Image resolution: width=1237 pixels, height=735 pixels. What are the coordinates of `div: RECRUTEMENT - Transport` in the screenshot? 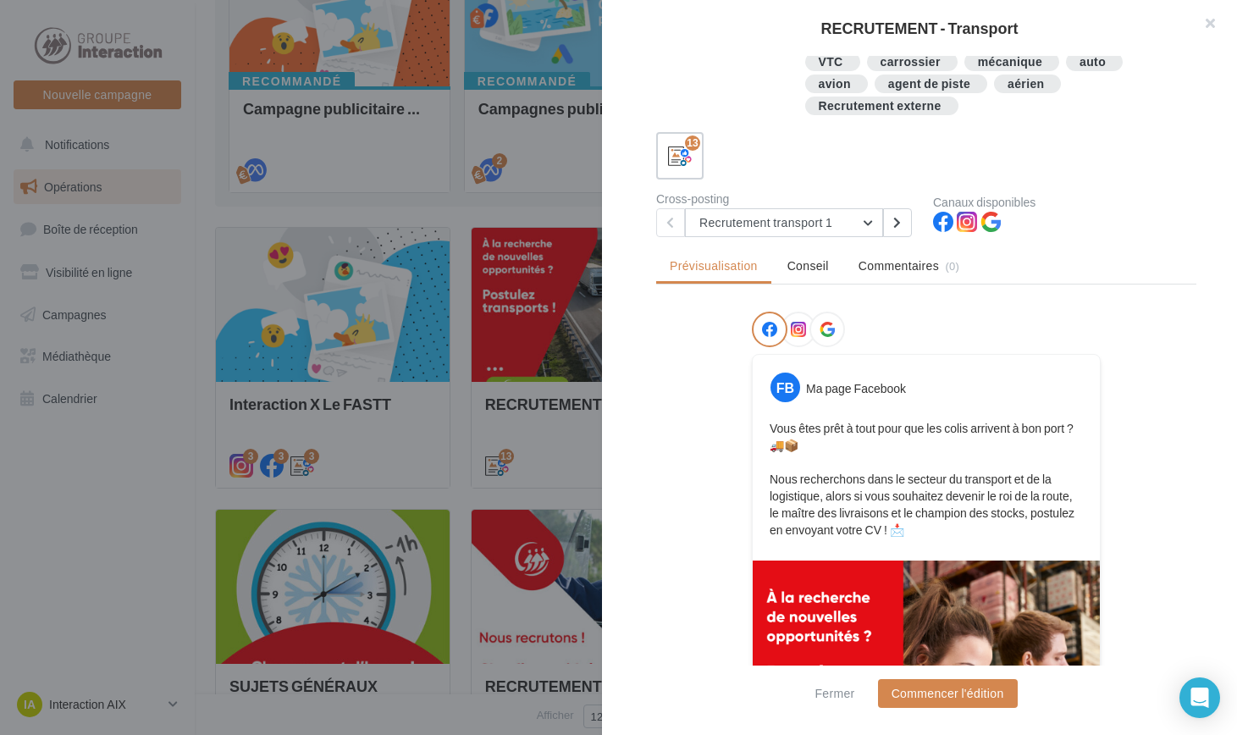 It's located at (919, 28).